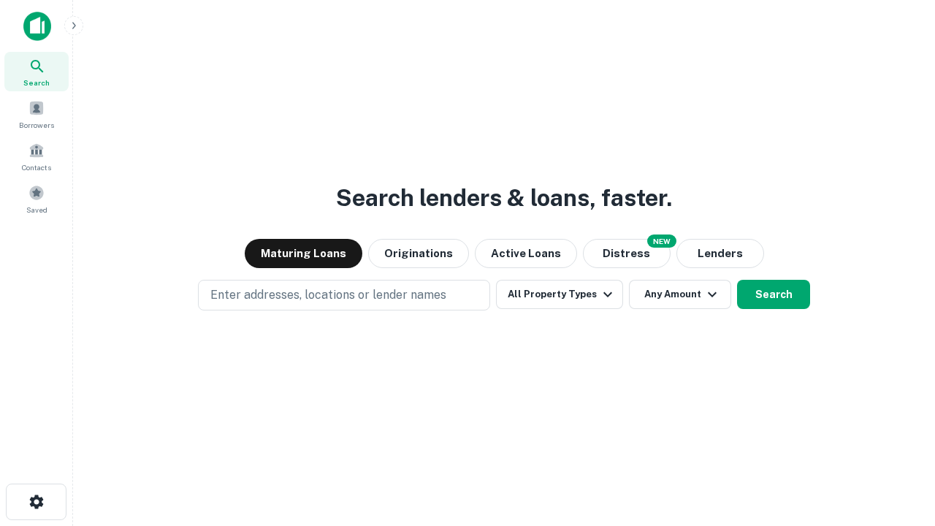 Image resolution: width=935 pixels, height=526 pixels. Describe the element at coordinates (303, 253) in the screenshot. I see `button: Maturing Loans` at that location.